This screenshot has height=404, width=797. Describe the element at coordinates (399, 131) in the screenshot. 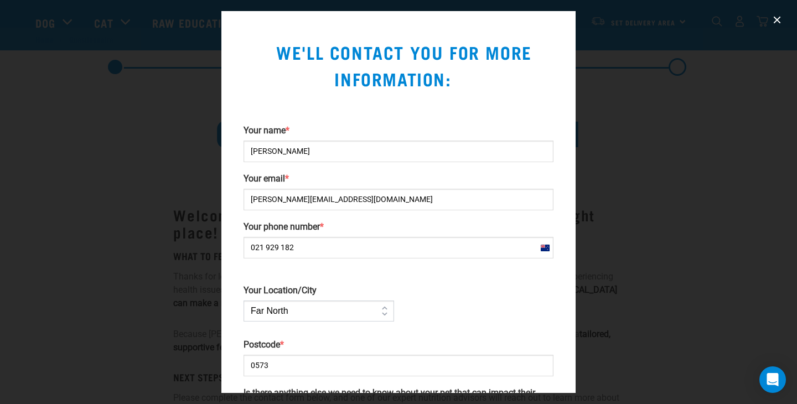

I see `label: Your name` at that location.